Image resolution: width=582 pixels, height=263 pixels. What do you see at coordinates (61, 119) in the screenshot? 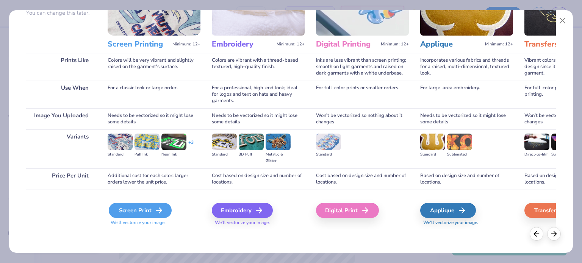
I see `div: Image You Uploaded` at bounding box center [61, 119].